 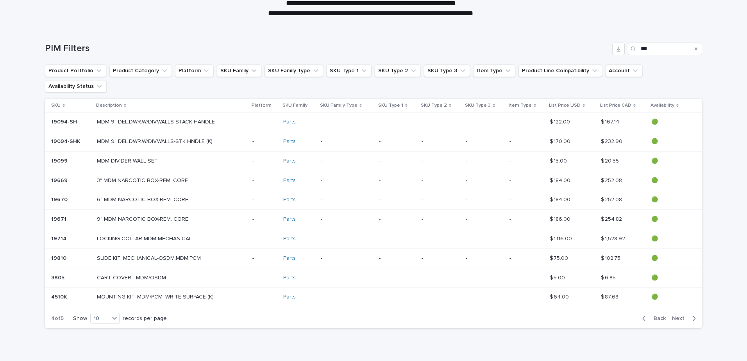 What do you see at coordinates (624, 71) in the screenshot?
I see `button: Account` at bounding box center [624, 71].